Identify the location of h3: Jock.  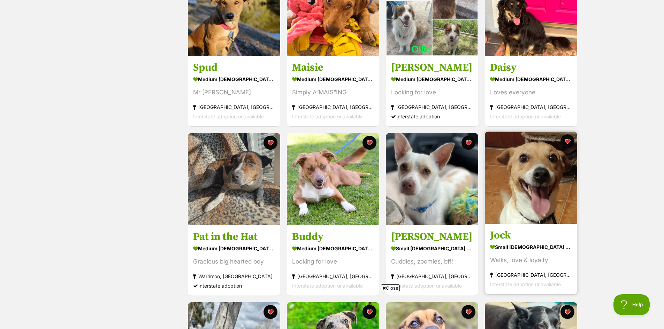
(531, 236).